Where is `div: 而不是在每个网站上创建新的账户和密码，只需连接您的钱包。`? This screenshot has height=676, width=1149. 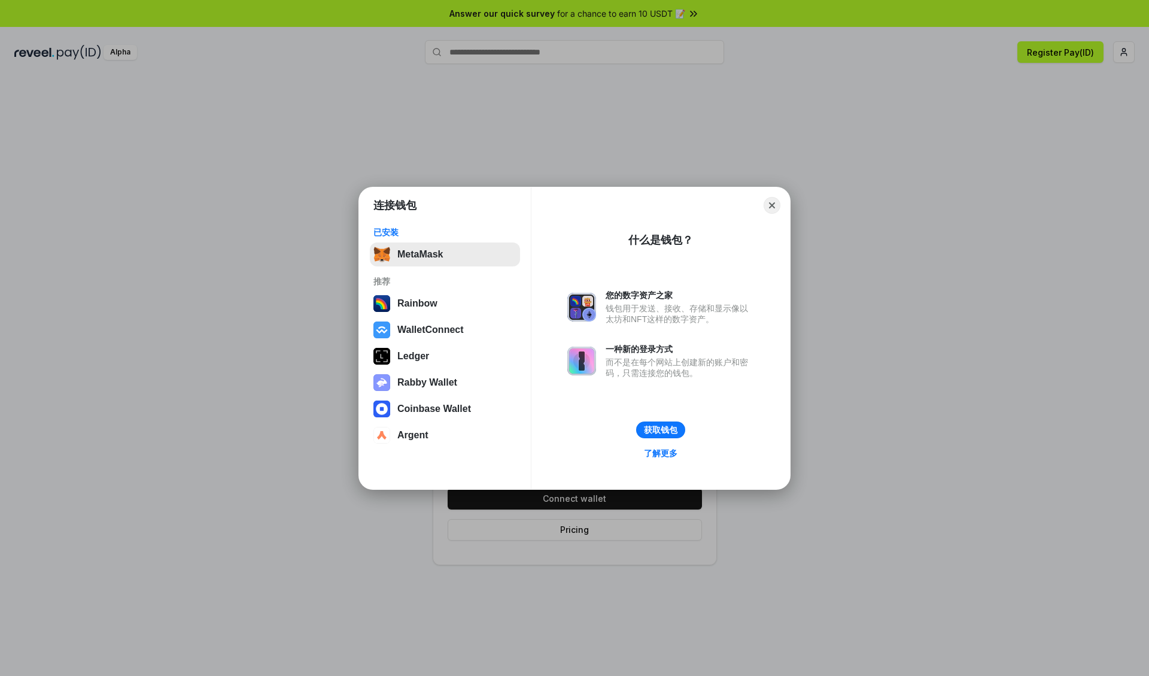
div: 而不是在每个网站上创建新的账户和密码，只需连接您的钱包。 is located at coordinates (680, 367).